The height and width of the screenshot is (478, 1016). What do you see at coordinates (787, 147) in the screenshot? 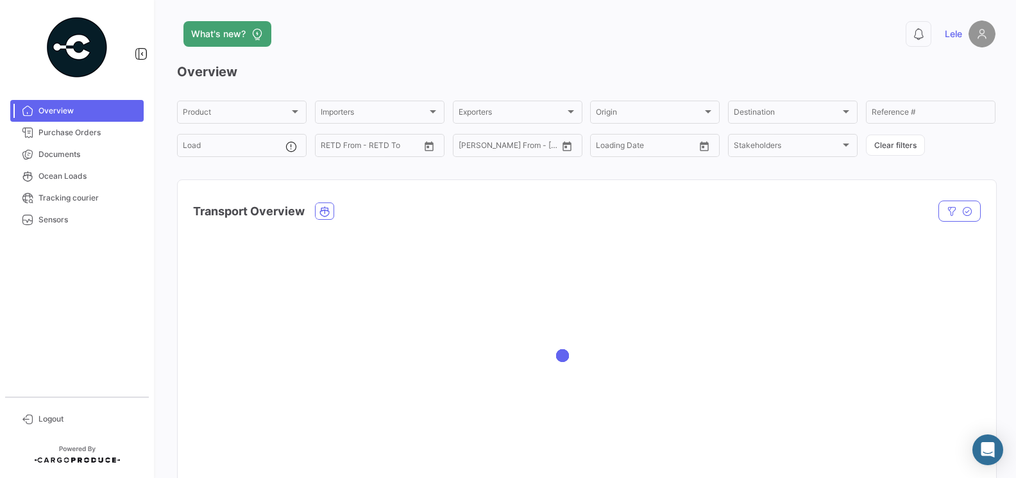
I see `span: Stakeholders` at bounding box center [787, 147].